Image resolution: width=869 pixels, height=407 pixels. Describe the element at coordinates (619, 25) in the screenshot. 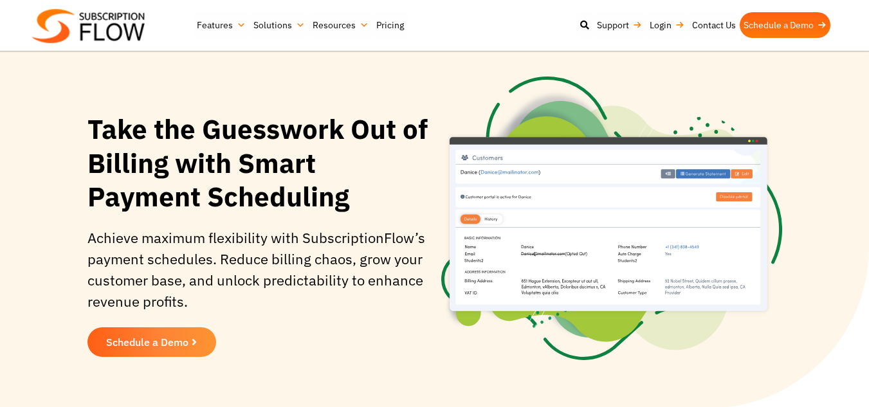

I see `a: Support` at that location.